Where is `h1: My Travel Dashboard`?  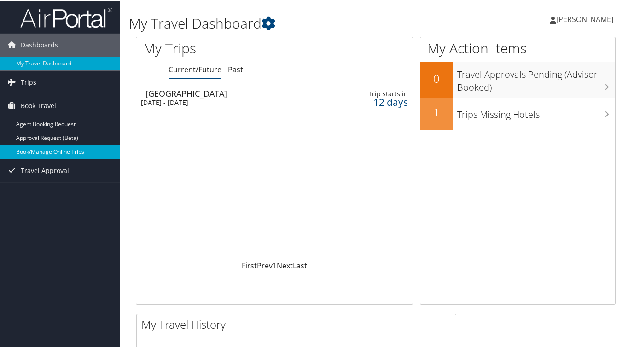
h1: My Travel Dashboard is located at coordinates (293, 23).